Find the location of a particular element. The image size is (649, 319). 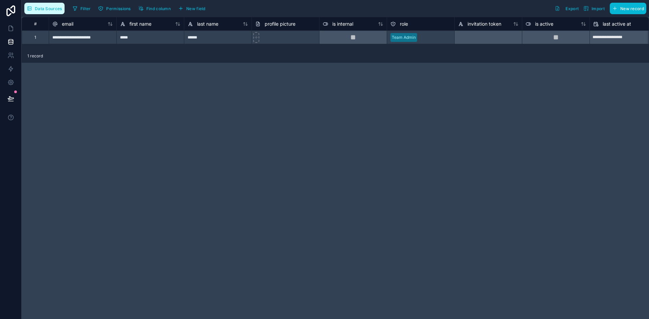

button: Export is located at coordinates (566, 8).